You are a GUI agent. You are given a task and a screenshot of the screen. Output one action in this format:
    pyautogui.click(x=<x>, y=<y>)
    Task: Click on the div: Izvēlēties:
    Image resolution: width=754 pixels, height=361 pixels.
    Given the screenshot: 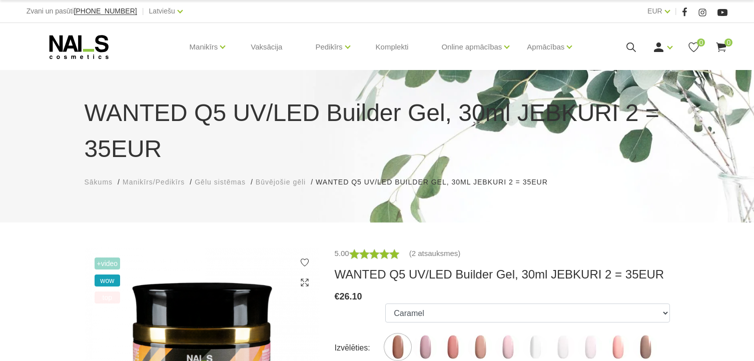 What is the action you would take?
    pyautogui.click(x=360, y=348)
    